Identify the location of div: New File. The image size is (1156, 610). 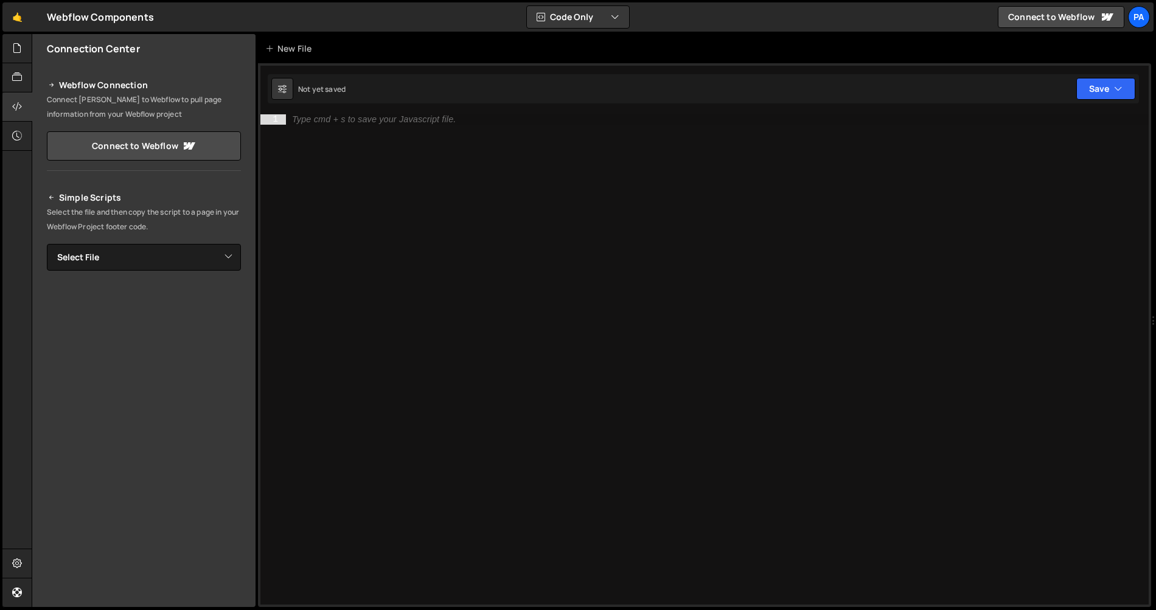
(291, 49).